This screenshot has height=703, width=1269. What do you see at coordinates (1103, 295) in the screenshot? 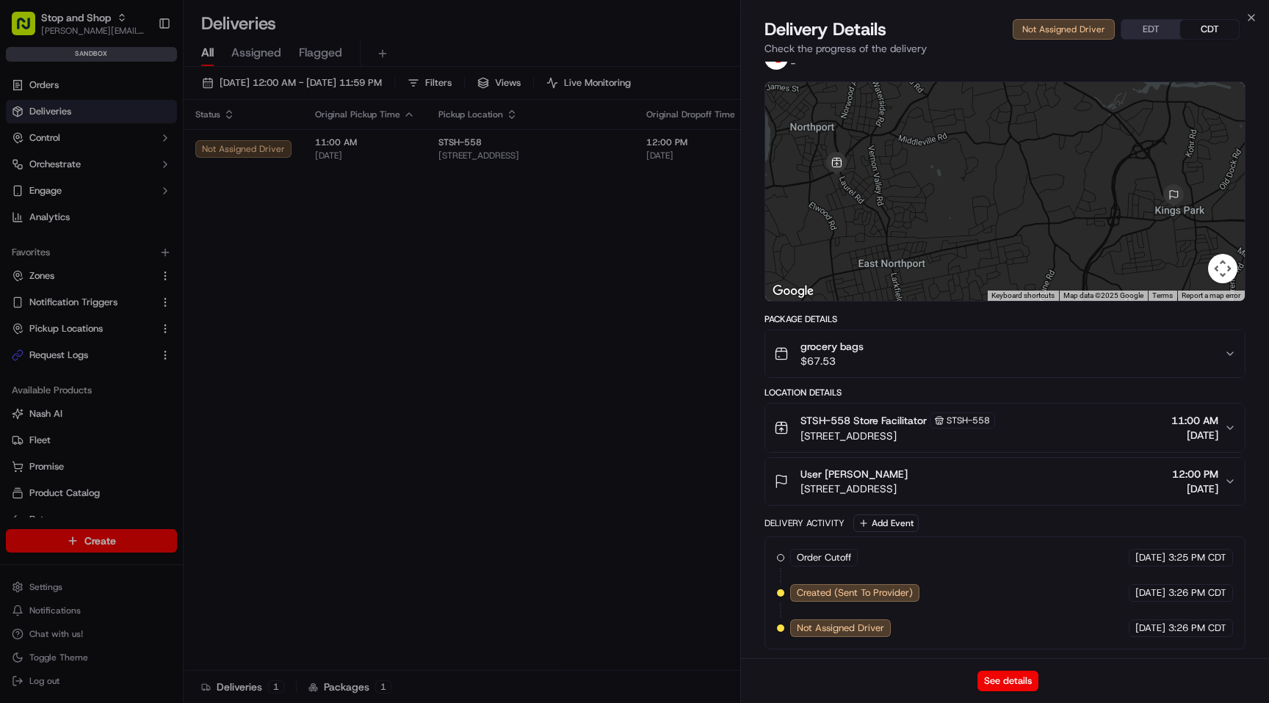
I see `span: Map data ©2025 Google` at bounding box center [1103, 295].